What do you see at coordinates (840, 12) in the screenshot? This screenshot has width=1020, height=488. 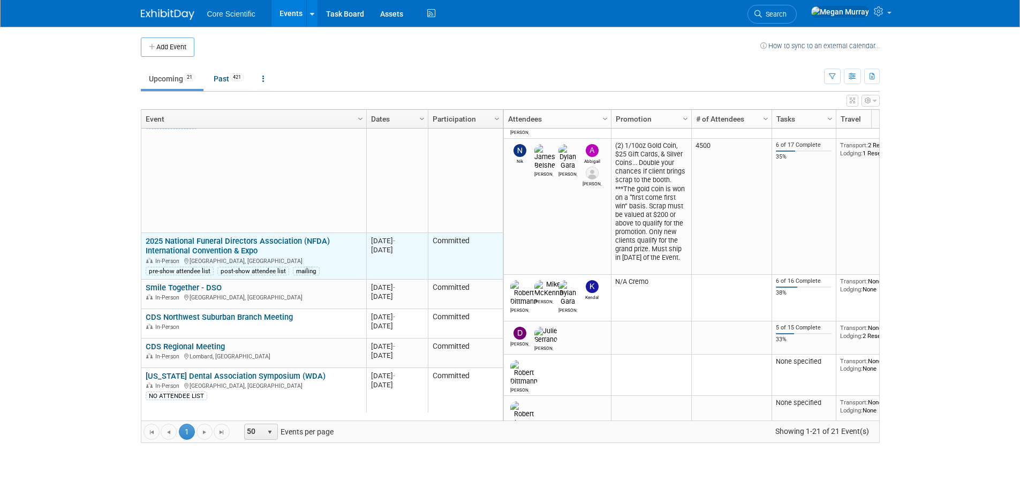 I see `img: Megan Murray` at bounding box center [840, 12].